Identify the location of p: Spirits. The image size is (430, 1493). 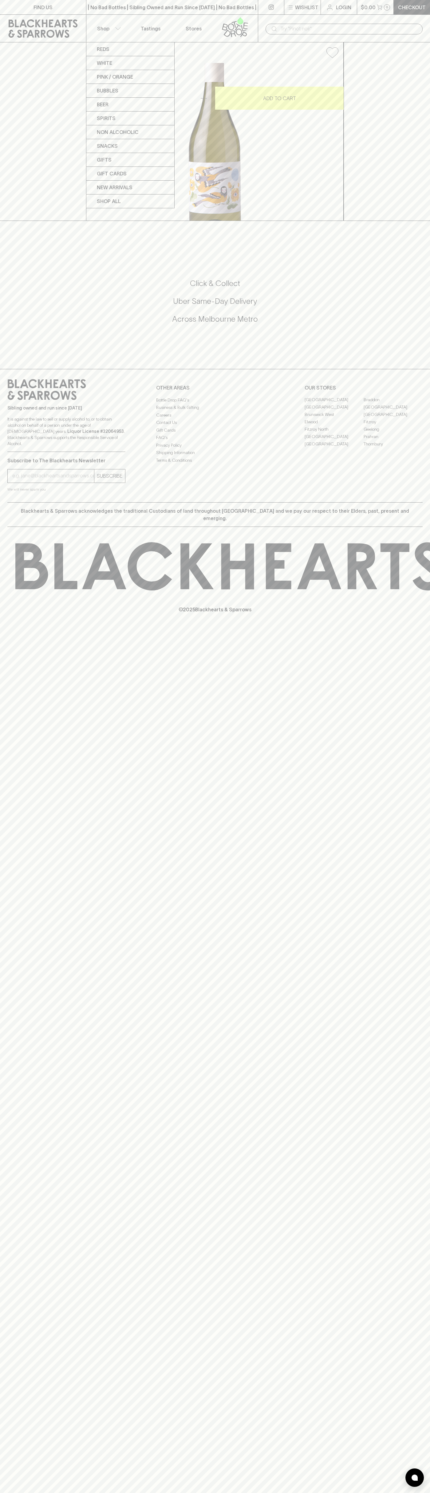
(106, 118).